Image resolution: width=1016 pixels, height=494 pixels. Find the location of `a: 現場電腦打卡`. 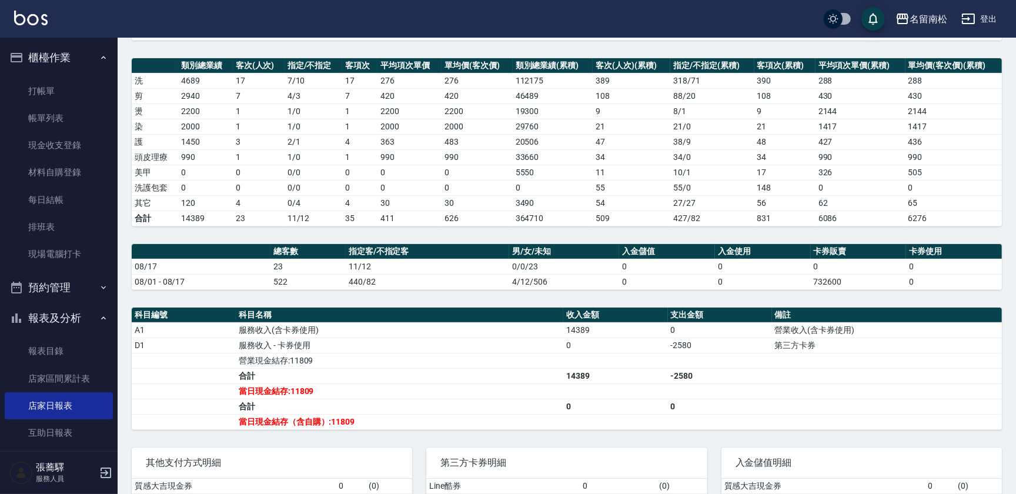

a: 現場電腦打卡 is located at coordinates (59, 254).